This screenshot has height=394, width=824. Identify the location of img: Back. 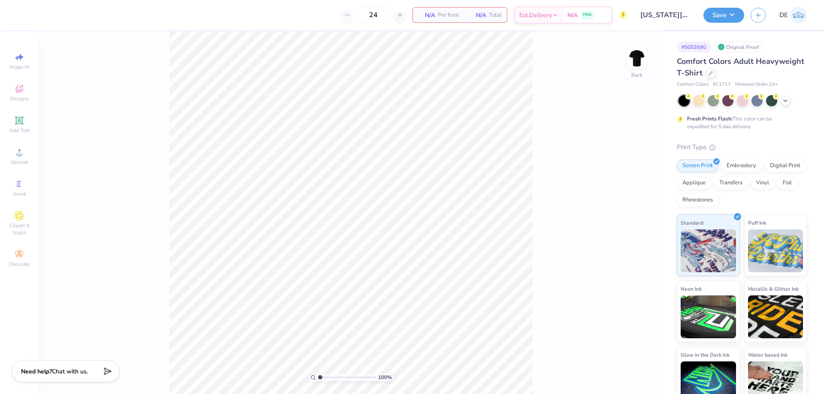
(637, 58).